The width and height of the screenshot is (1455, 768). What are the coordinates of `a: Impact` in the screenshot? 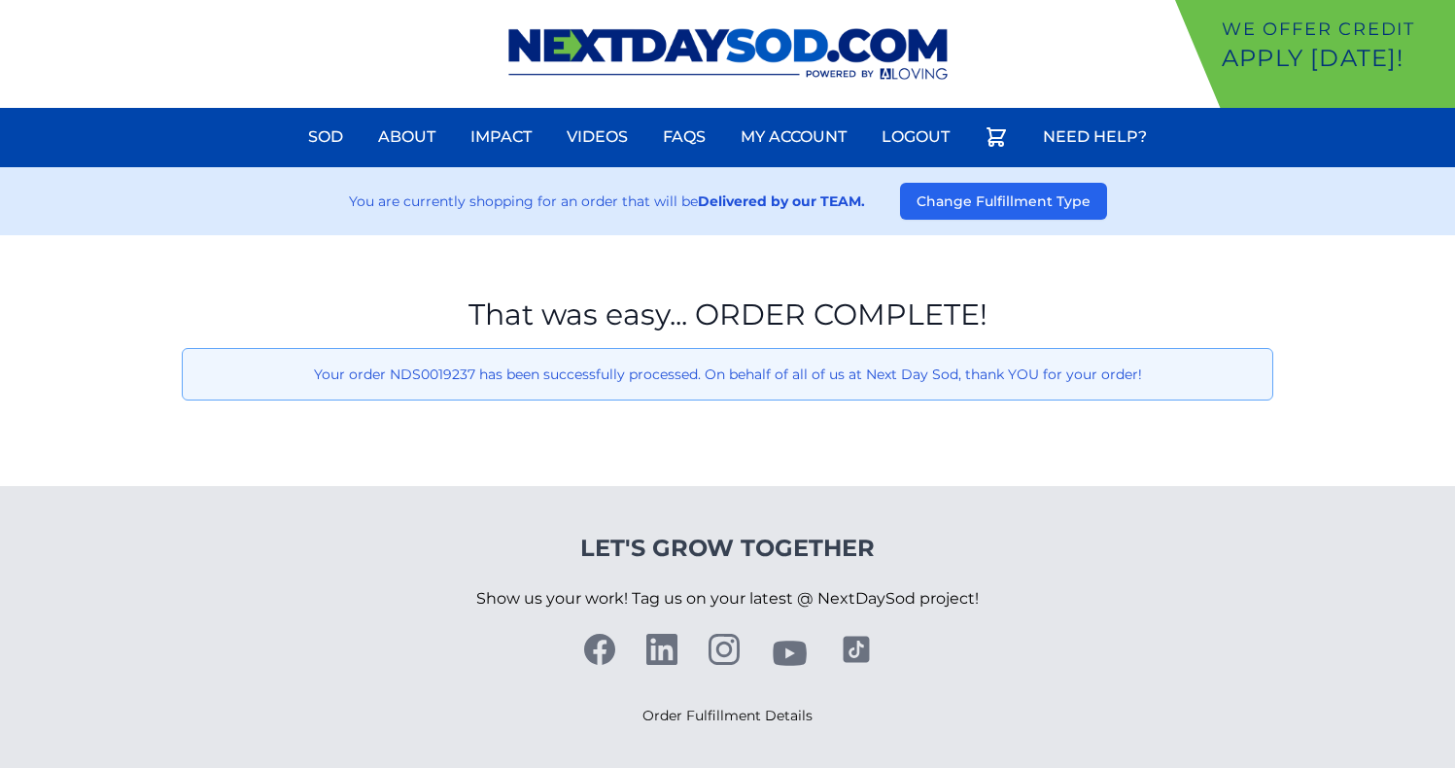 It's located at (500, 137).